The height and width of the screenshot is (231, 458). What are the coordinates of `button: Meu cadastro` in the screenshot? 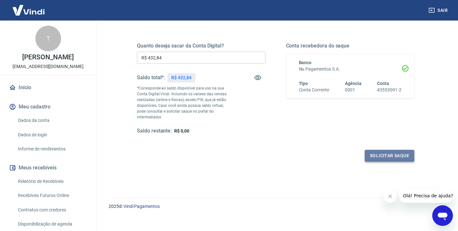 It's located at (48, 107).